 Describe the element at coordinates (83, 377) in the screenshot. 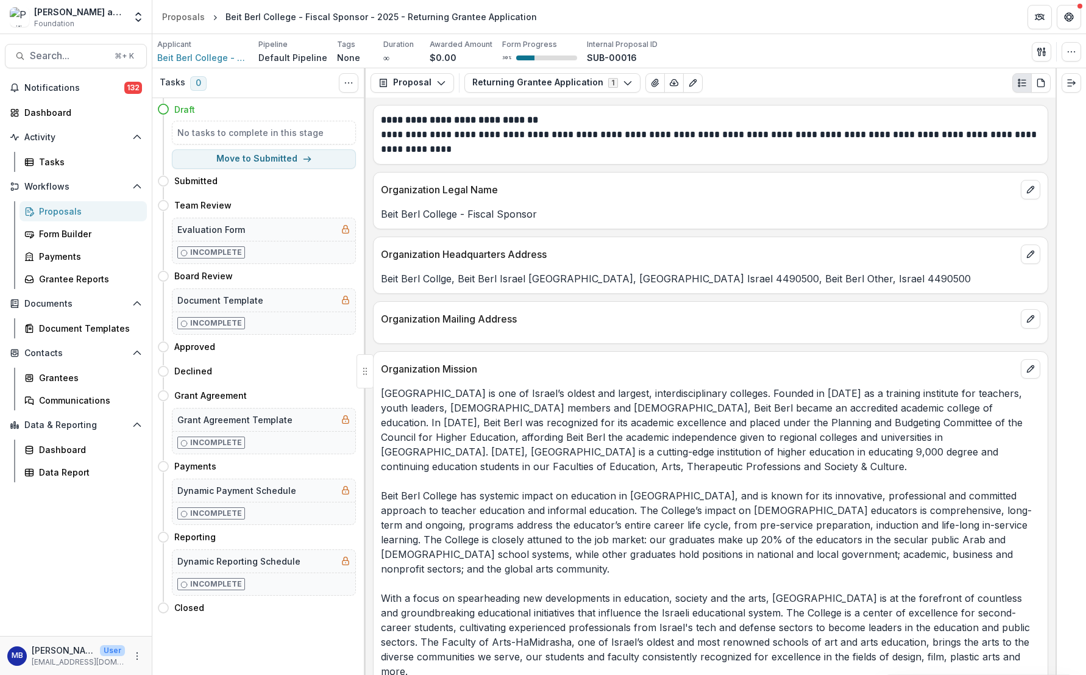

I see `a: Grantees` at that location.